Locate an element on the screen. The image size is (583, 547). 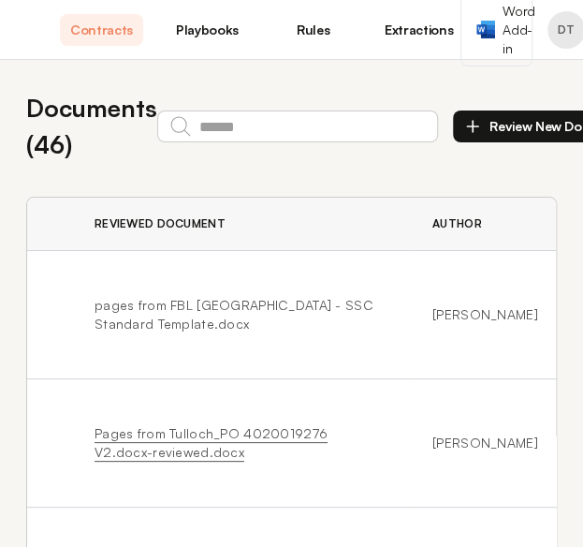
a: Extractions is located at coordinates (418, 30).